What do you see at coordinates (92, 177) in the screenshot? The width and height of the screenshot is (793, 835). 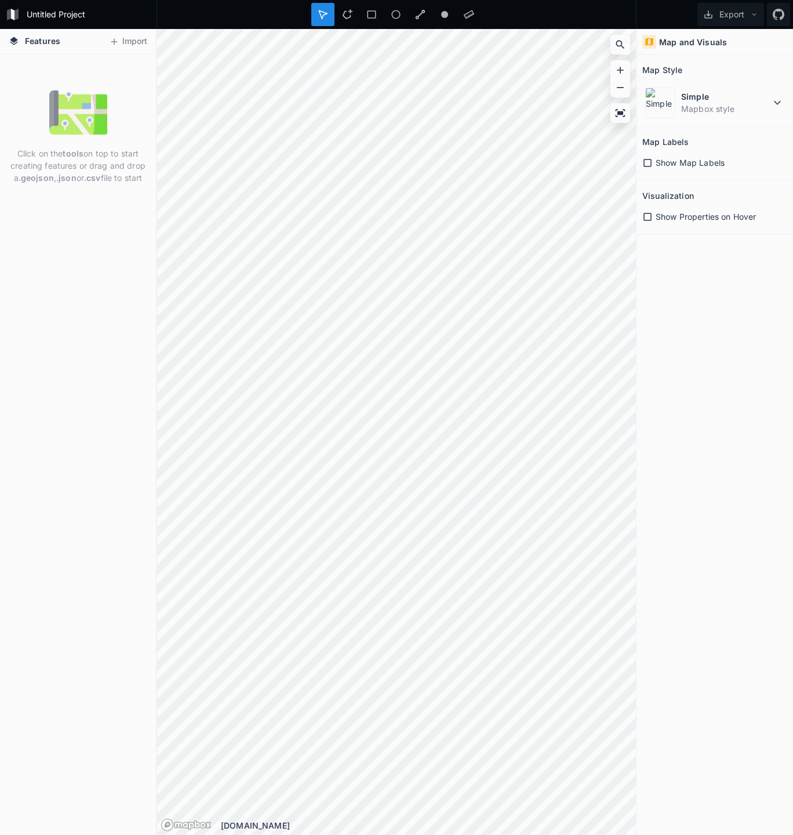 I see `strong: .csv` at bounding box center [92, 177].